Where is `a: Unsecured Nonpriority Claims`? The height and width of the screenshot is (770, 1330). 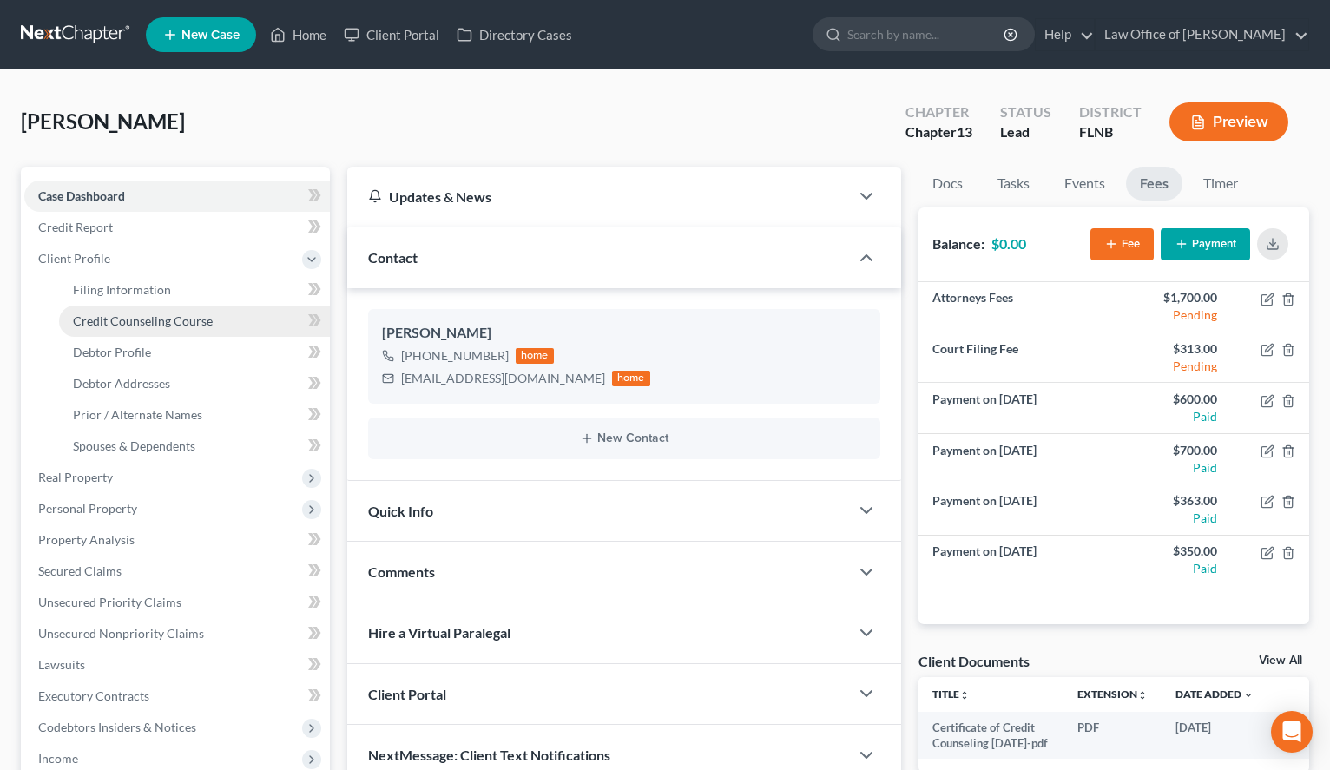
a: Unsecured Nonpriority Claims is located at coordinates (177, 634).